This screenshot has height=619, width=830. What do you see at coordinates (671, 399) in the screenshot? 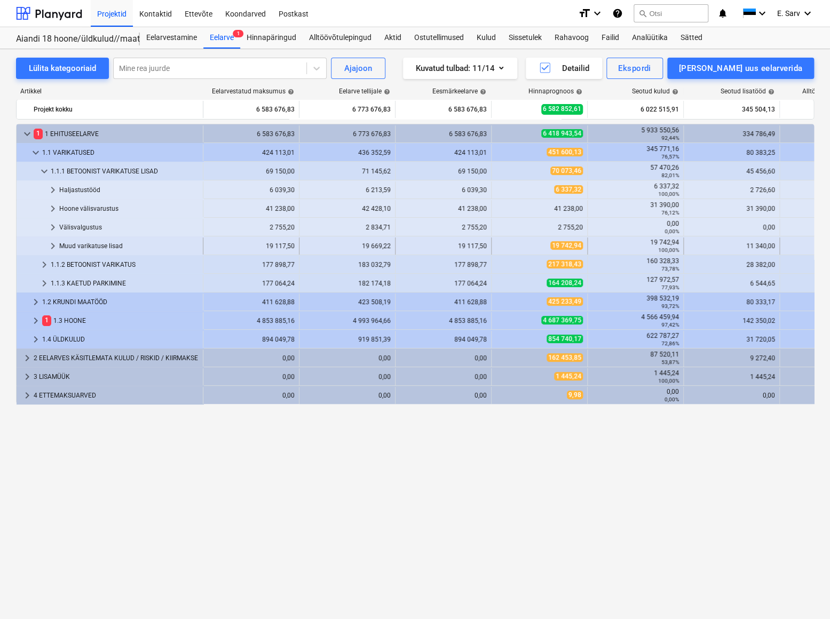
I see `small: 0,00%` at bounding box center [671, 399].